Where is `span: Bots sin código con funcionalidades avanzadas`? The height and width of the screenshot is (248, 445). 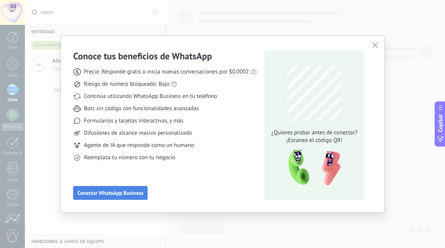
span: Bots sin código con funcionalidades avanzadas is located at coordinates (141, 109).